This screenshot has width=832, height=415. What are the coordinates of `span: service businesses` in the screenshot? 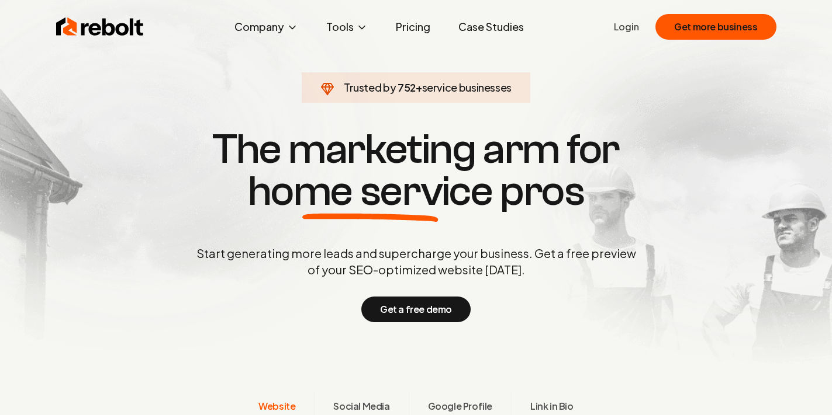 It's located at (467, 87).